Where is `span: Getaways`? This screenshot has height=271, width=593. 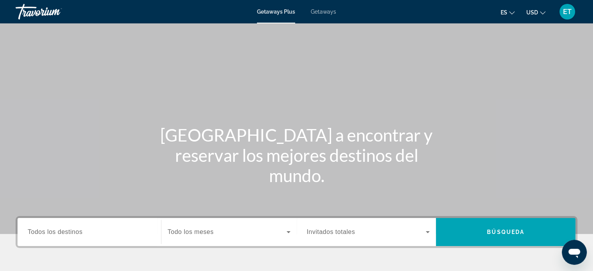
span: Getaways is located at coordinates (323, 12).